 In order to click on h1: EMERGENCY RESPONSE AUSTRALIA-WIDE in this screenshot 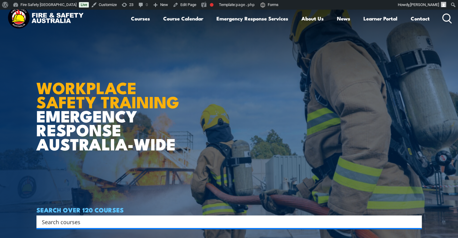, I will do `click(110, 108)`.